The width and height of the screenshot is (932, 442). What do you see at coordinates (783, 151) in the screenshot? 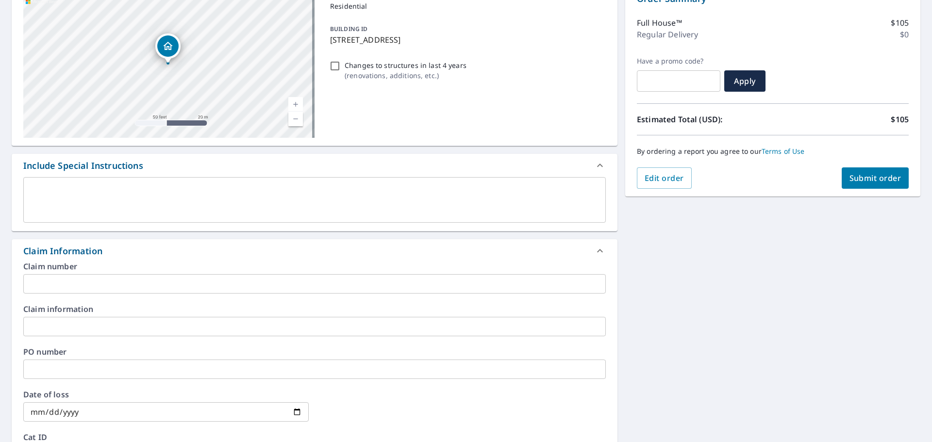
I see `a: Terms of Use` at bounding box center [783, 151].